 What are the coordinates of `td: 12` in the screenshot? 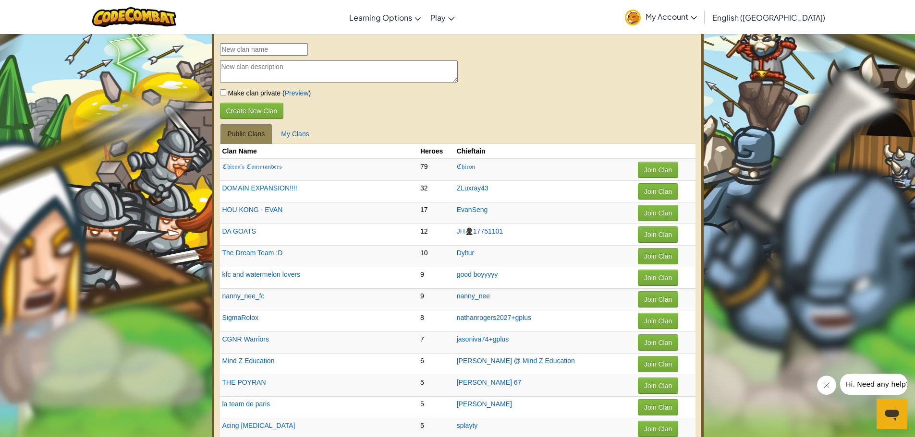 It's located at (436, 235).